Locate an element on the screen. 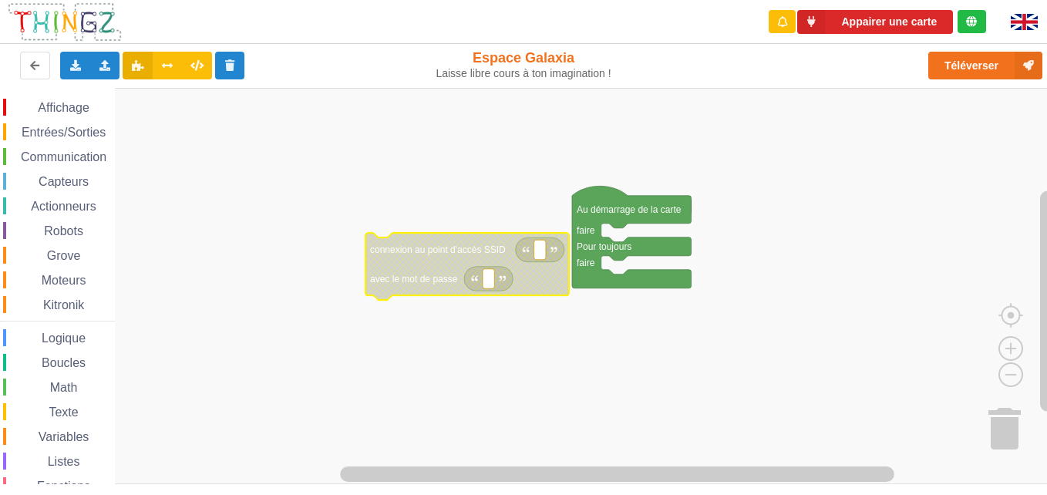  img: gb.png is located at coordinates (1024, 22).